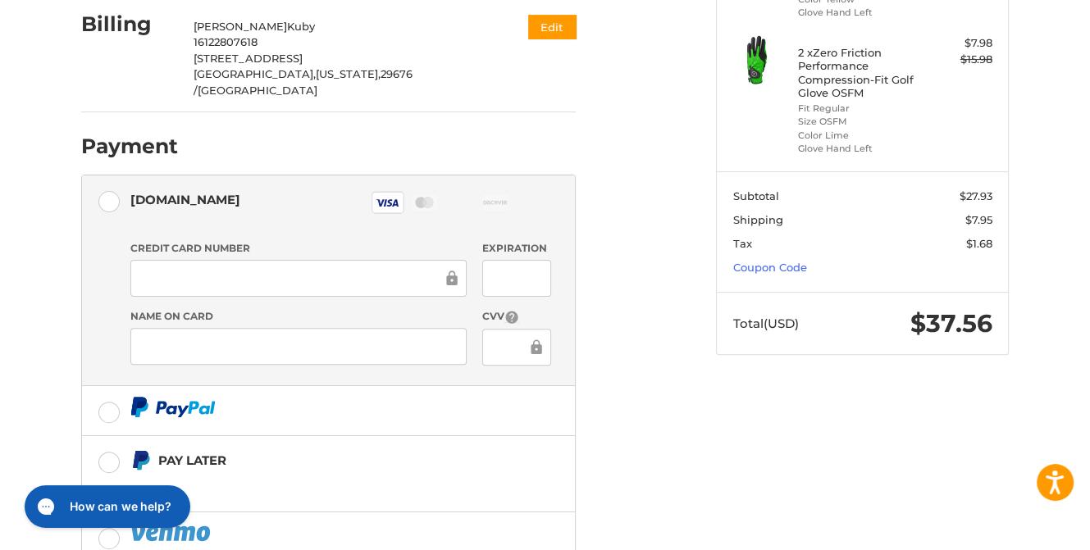 This screenshot has width=1090, height=550. I want to click on span: Subtotal, so click(756, 196).